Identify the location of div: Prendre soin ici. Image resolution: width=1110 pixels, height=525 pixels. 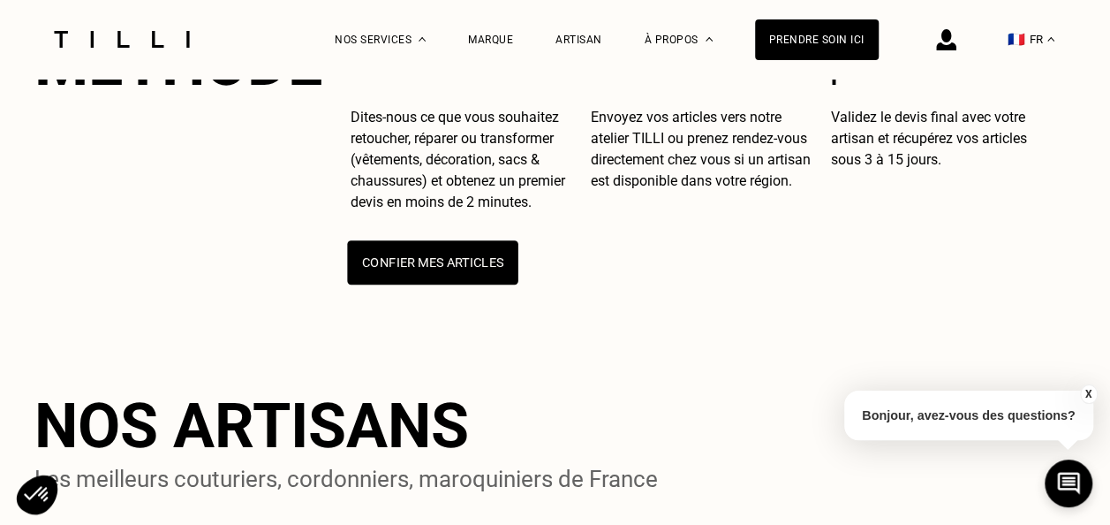
(817, 40).